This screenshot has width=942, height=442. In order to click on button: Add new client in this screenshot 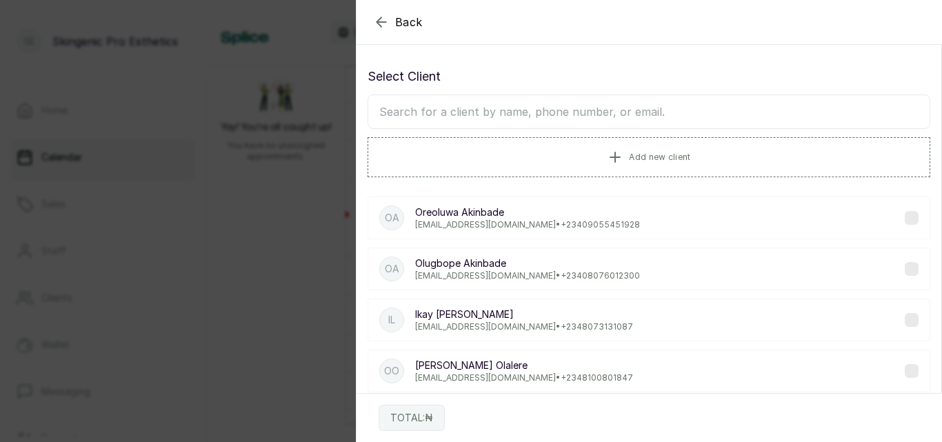, I will do `click(649, 157)`.